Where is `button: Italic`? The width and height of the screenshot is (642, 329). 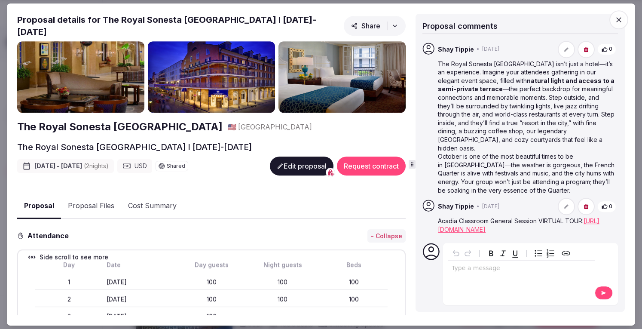 button: Italic is located at coordinates (504, 253).